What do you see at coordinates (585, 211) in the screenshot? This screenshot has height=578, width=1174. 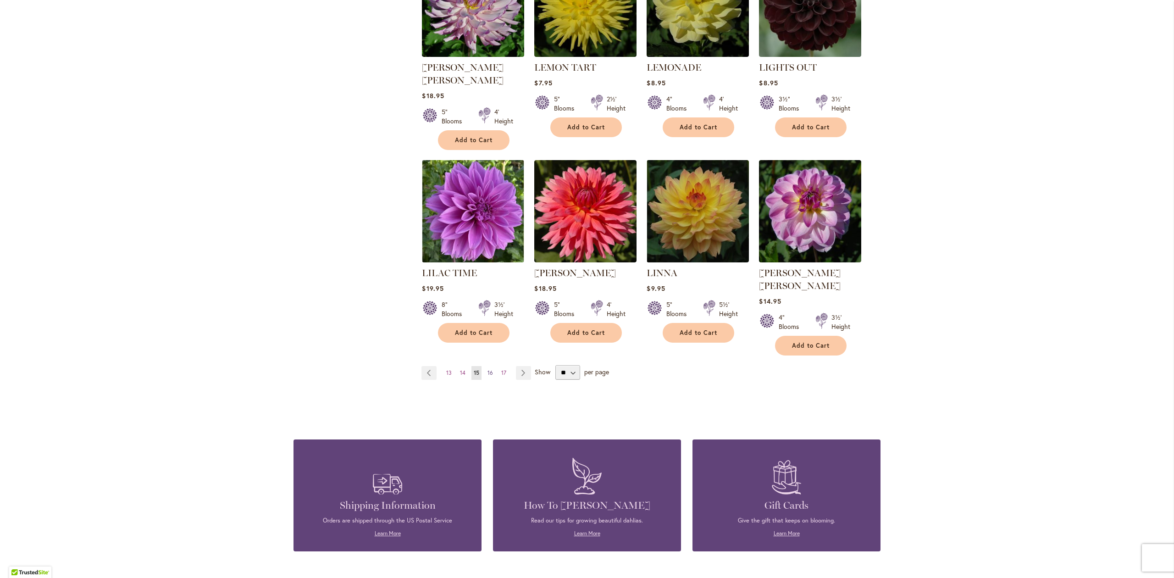 I see `img: LINDY` at bounding box center [585, 211].